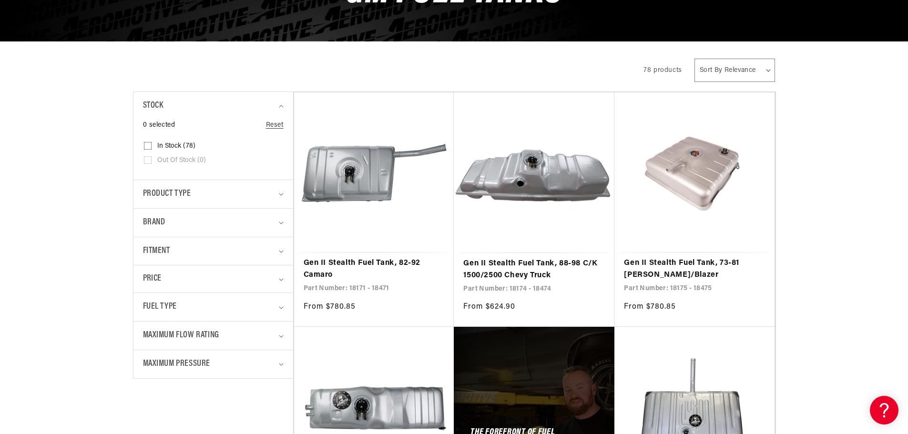 The image size is (908, 434). I want to click on summary: Maximum Flow Rating (0 selected), so click(213, 336).